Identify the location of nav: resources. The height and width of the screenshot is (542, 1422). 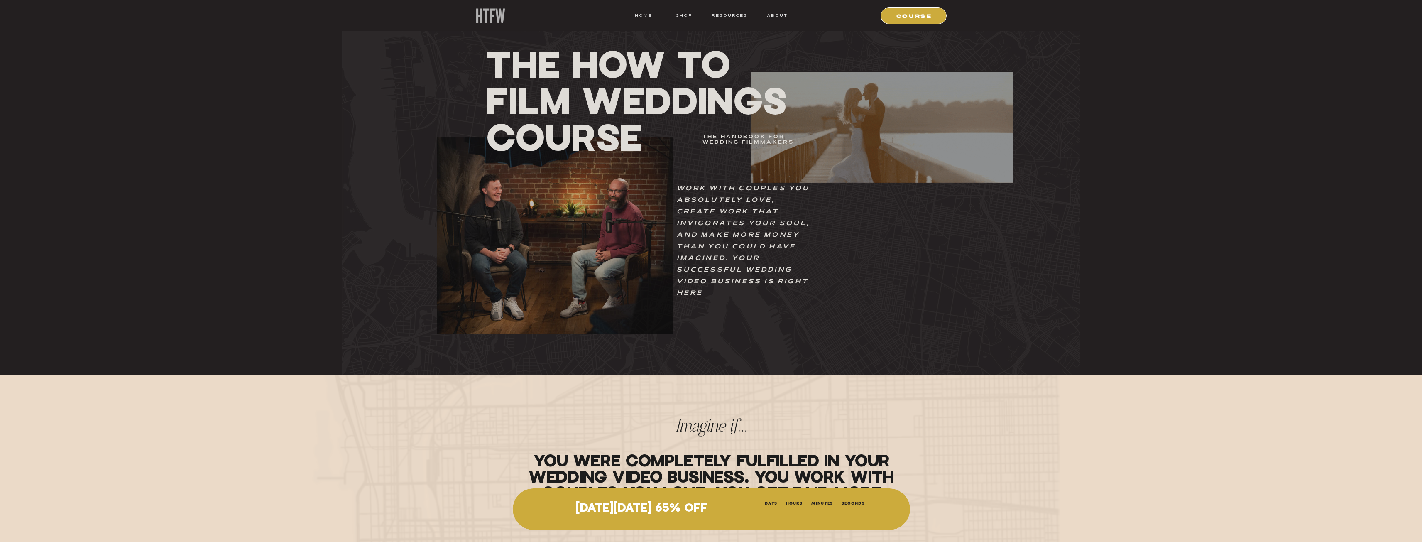
(728, 15).